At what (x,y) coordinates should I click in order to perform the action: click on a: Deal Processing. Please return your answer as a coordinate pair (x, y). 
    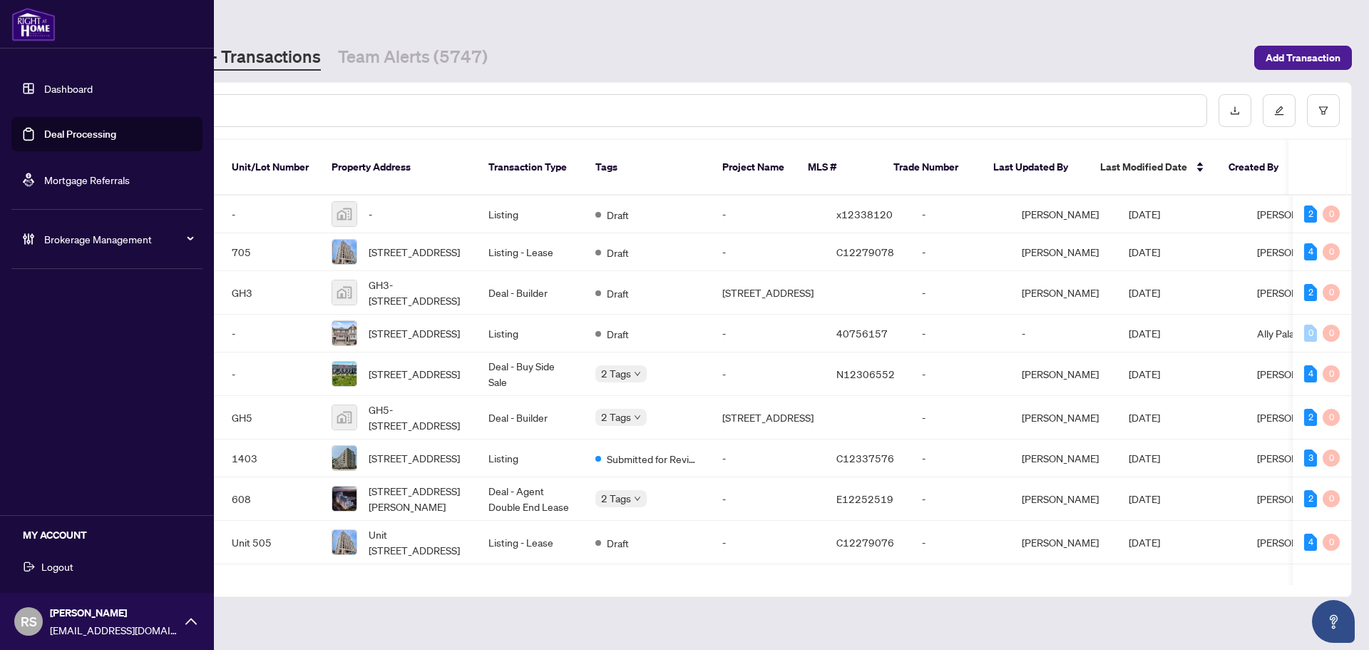
    Looking at the image, I should click on (80, 134).